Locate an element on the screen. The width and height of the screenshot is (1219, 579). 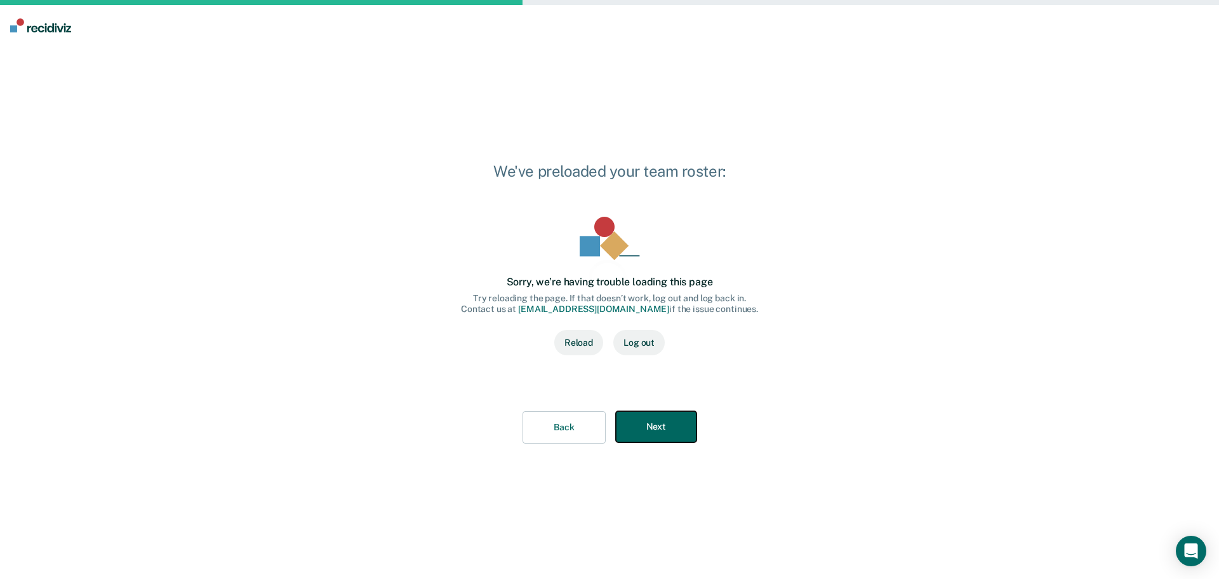
div: Try reloading the page. If that doesn’t work, log out and log back in. Contact us at if the issue... is located at coordinates (610, 304).